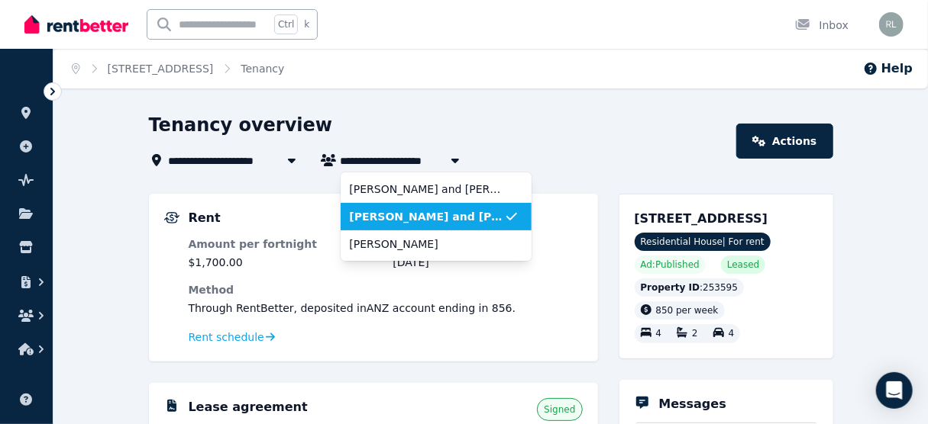 Image resolution: width=928 pixels, height=424 pixels. I want to click on dd: $1,700.00, so click(283, 263).